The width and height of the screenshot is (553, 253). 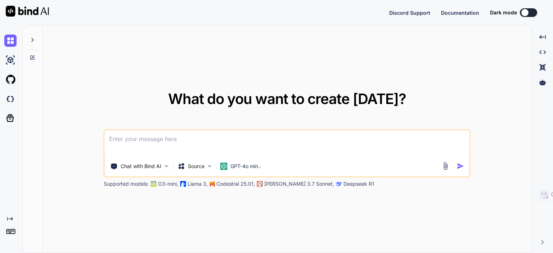 What do you see at coordinates (358, 184) in the screenshot?
I see `p: Deepseek R1` at bounding box center [358, 184].